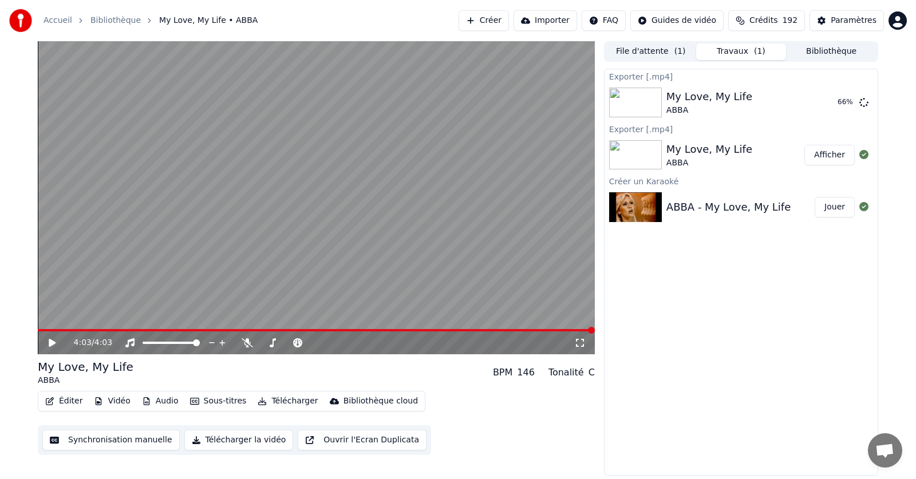  What do you see at coordinates (566, 373) in the screenshot?
I see `div: Tonalité` at bounding box center [566, 373].